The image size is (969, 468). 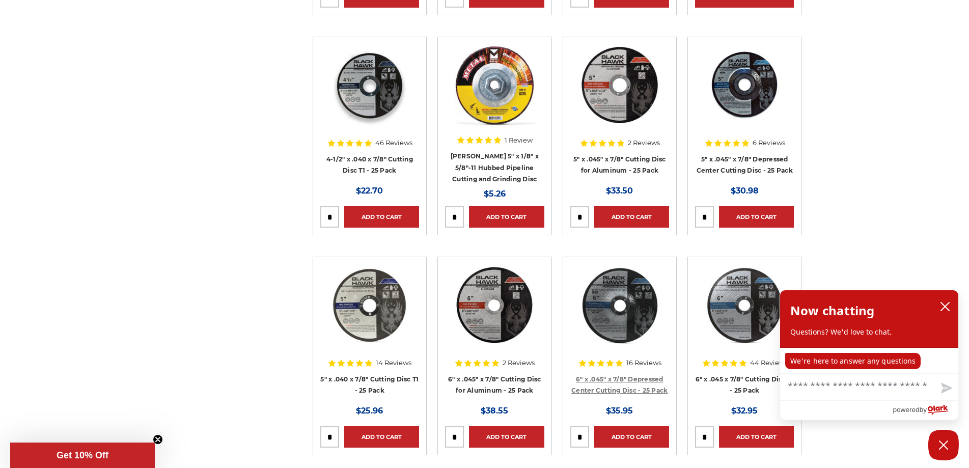 What do you see at coordinates (943, 445) in the screenshot?
I see `button: Close Chatbox` at bounding box center [943, 445].